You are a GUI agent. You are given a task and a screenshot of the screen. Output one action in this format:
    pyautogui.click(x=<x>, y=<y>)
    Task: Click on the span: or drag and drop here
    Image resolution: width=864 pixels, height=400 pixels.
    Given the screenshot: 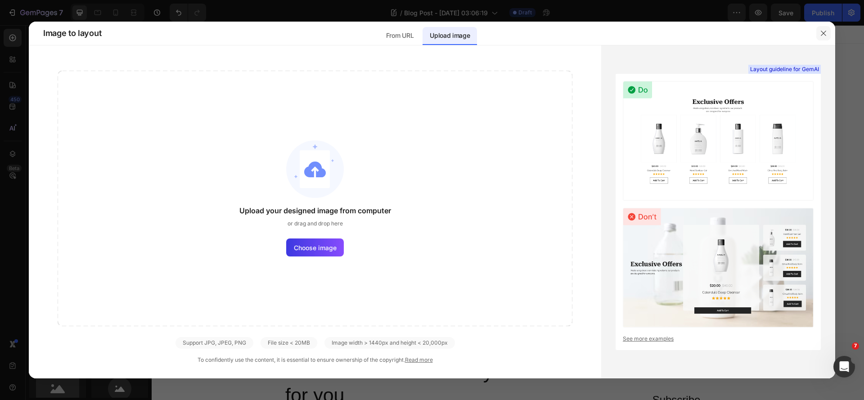 What is the action you would take?
    pyautogui.click(x=315, y=224)
    